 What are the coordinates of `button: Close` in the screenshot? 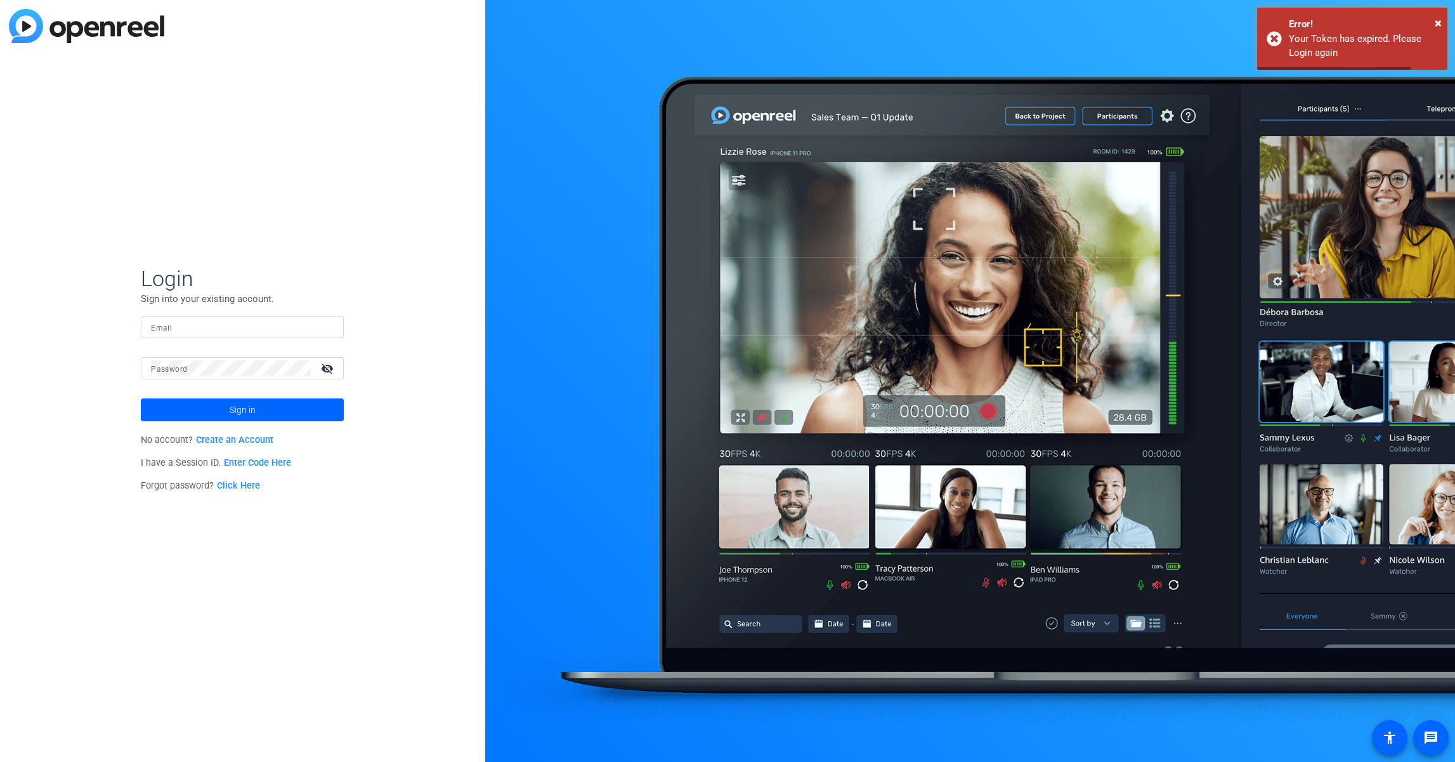 It's located at (1438, 23).